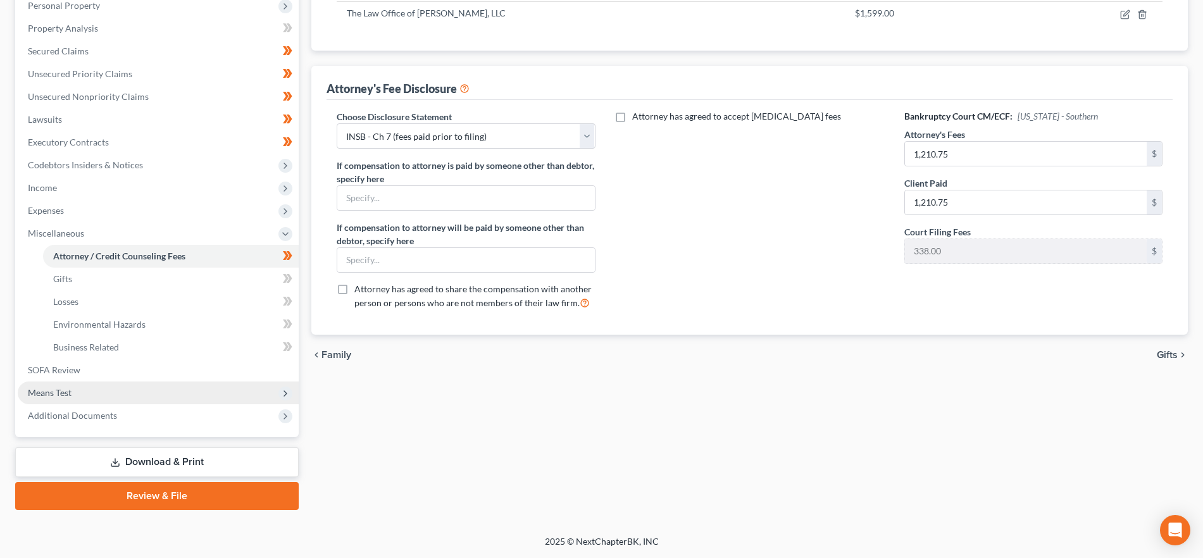  Describe the element at coordinates (158, 28) in the screenshot. I see `a: Property Analysis` at that location.